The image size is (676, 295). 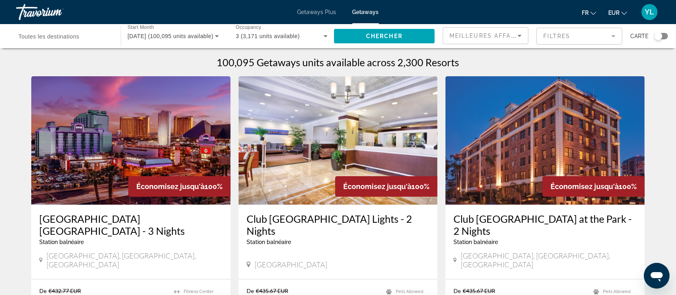 What do you see at coordinates (614, 13) in the screenshot?
I see `span: EUR` at bounding box center [614, 13].